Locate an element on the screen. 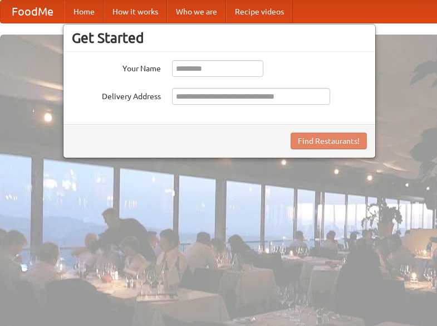  a: FoodMe is located at coordinates (32, 12).